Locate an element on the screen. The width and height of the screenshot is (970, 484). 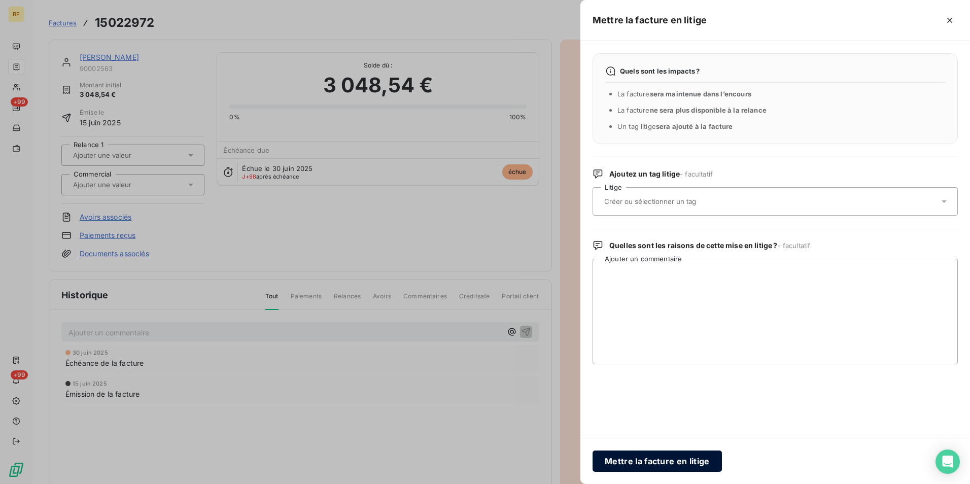
span: Ajoutez un tag litige is located at coordinates (661, 174).